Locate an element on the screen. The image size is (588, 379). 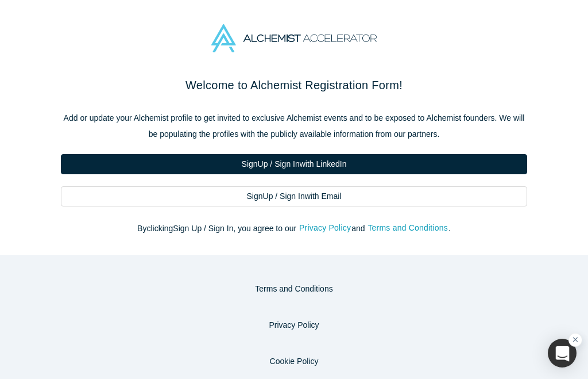
img: Alchemist Accelerator Logo is located at coordinates (294, 38).